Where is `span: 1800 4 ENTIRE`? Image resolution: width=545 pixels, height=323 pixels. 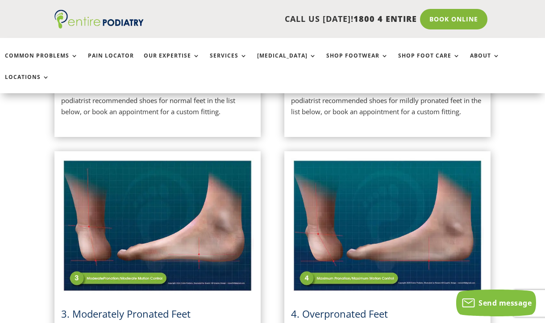
span: 1800 4 ENTIRE is located at coordinates (385, 19).